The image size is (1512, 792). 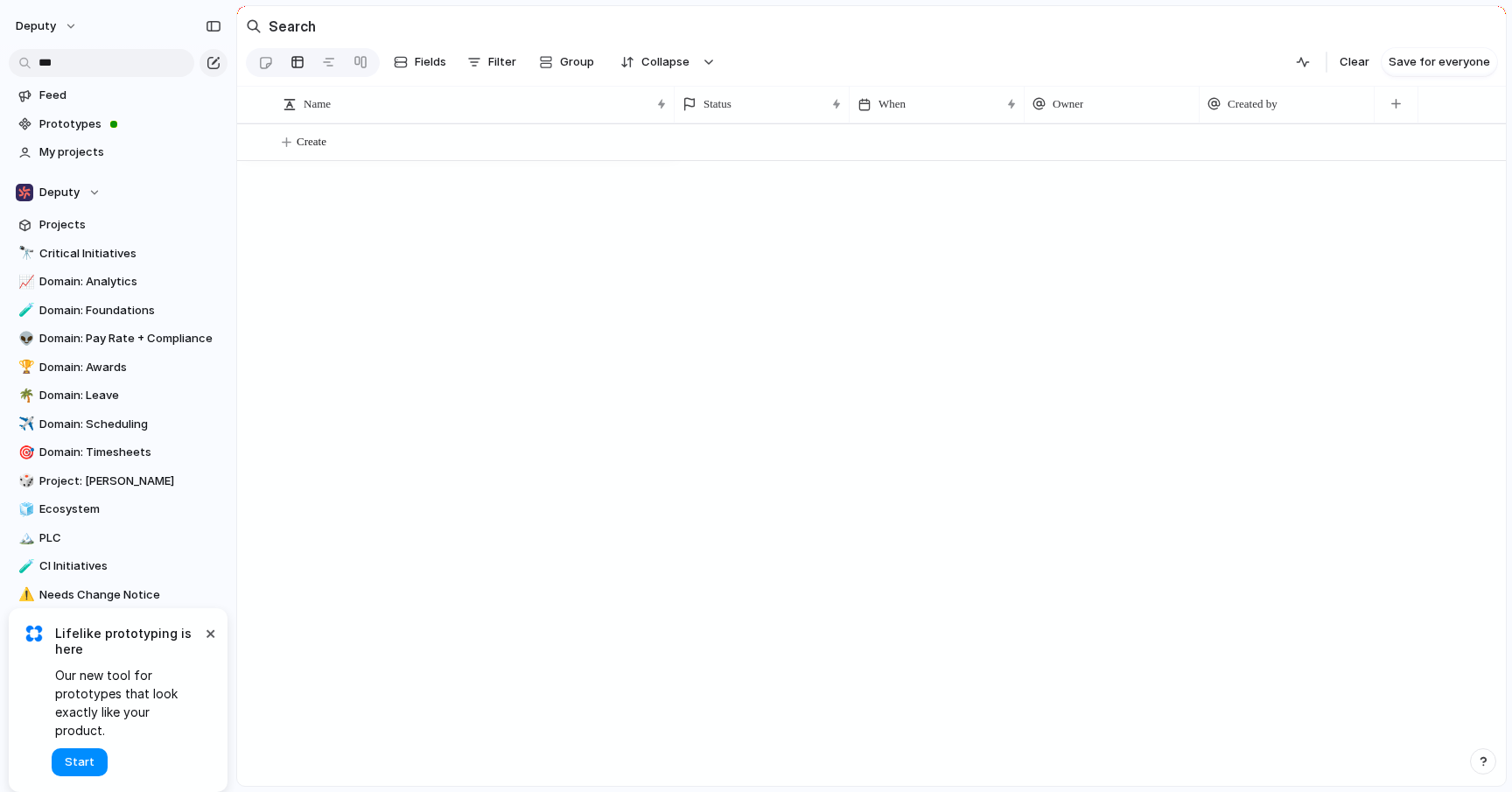 What do you see at coordinates (118, 124) in the screenshot?
I see `a: Prototypes` at bounding box center [118, 124].